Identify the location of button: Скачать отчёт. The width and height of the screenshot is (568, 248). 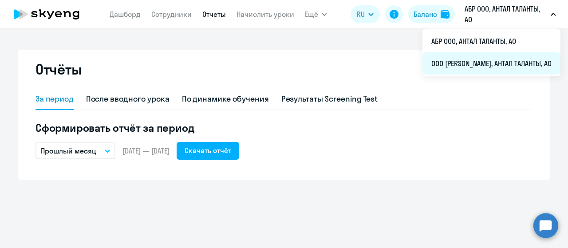
(208, 151).